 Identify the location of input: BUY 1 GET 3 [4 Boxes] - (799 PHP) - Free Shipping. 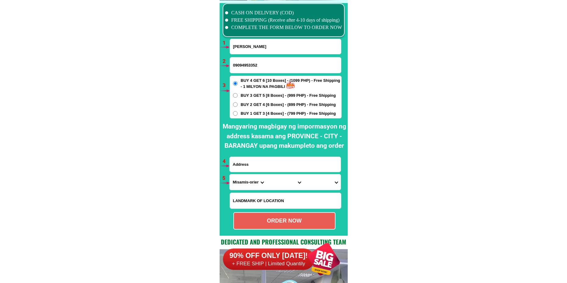
(235, 113).